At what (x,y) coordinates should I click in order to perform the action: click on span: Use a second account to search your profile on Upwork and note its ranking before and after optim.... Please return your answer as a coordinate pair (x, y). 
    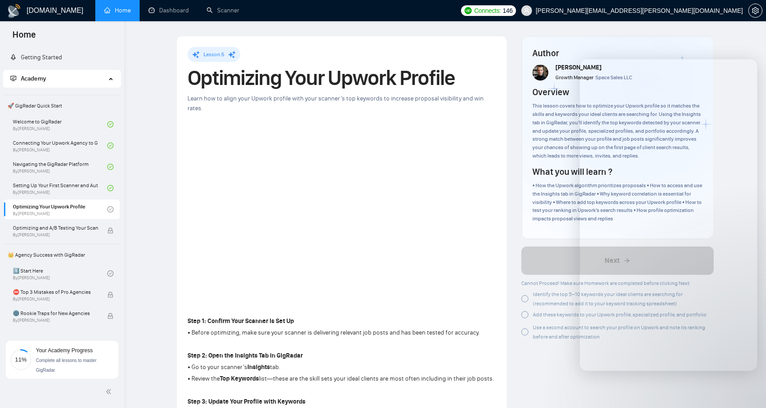
    Looking at the image, I should click on (618, 332).